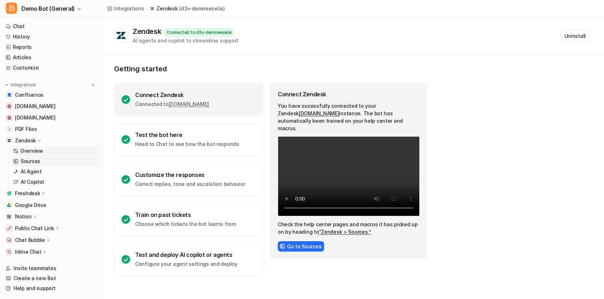 Image resolution: width=604 pixels, height=299 pixels. I want to click on img: Zendesk logo, so click(121, 36).